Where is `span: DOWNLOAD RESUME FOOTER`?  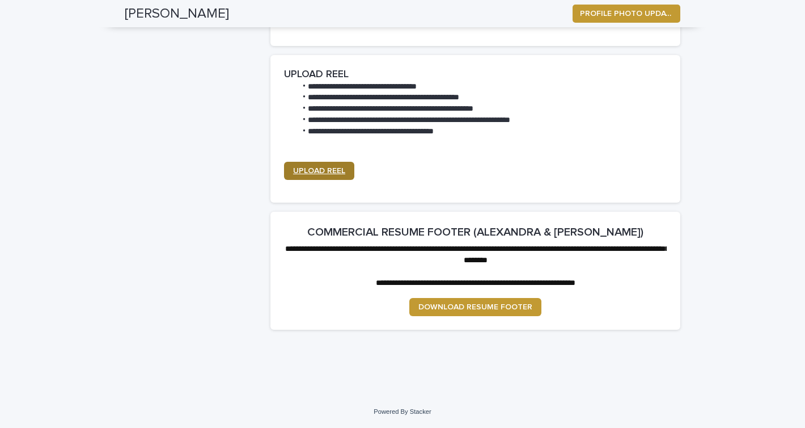 span: DOWNLOAD RESUME FOOTER is located at coordinates (475, 307).